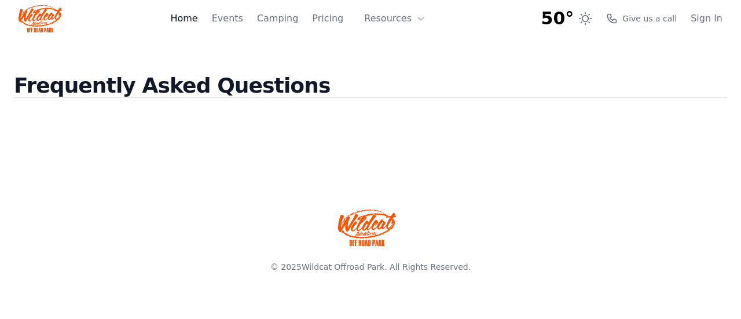 The width and height of the screenshot is (741, 319). What do you see at coordinates (371, 95) in the screenshot?
I see `h2: Frequently Asked Questions` at bounding box center [371, 95].